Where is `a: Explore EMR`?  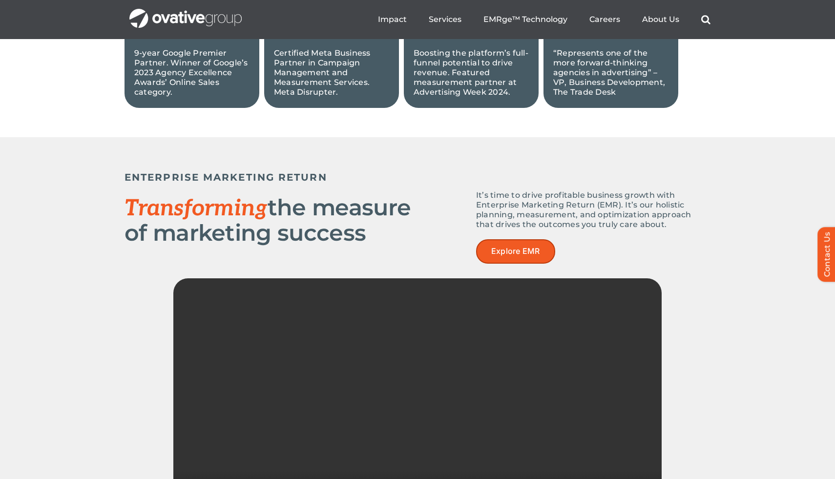
a: Explore EMR is located at coordinates (515, 251).